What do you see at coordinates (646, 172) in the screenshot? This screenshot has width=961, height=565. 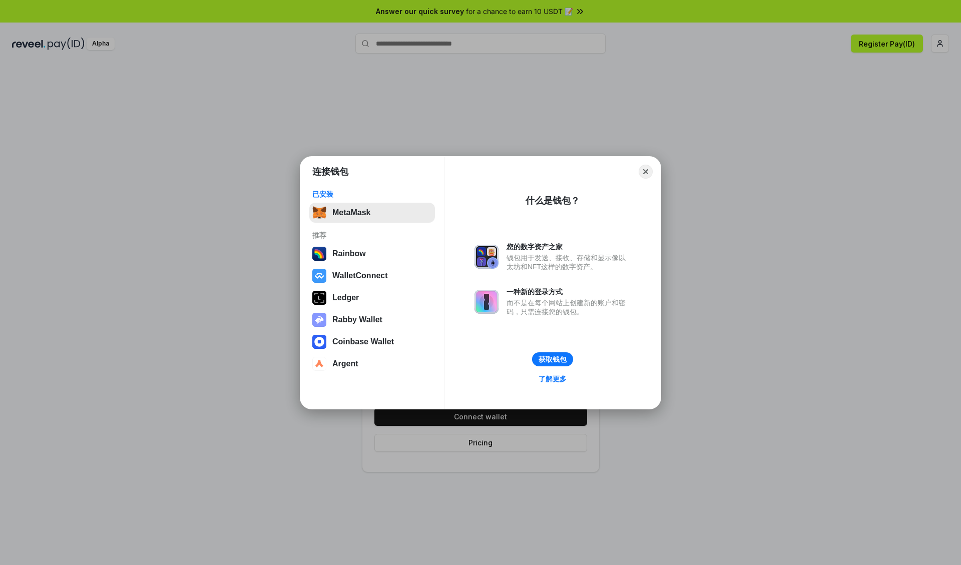 I see `button: Close` at bounding box center [646, 172].